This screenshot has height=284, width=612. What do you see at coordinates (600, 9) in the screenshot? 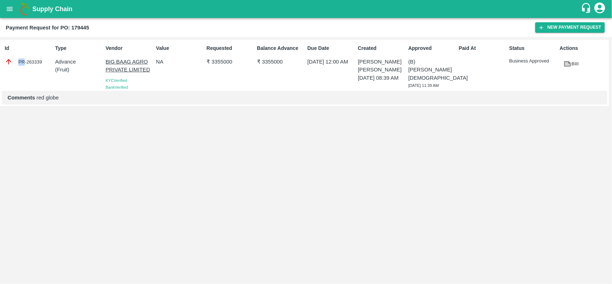
I see `div: account of current user` at bounding box center [600, 9].